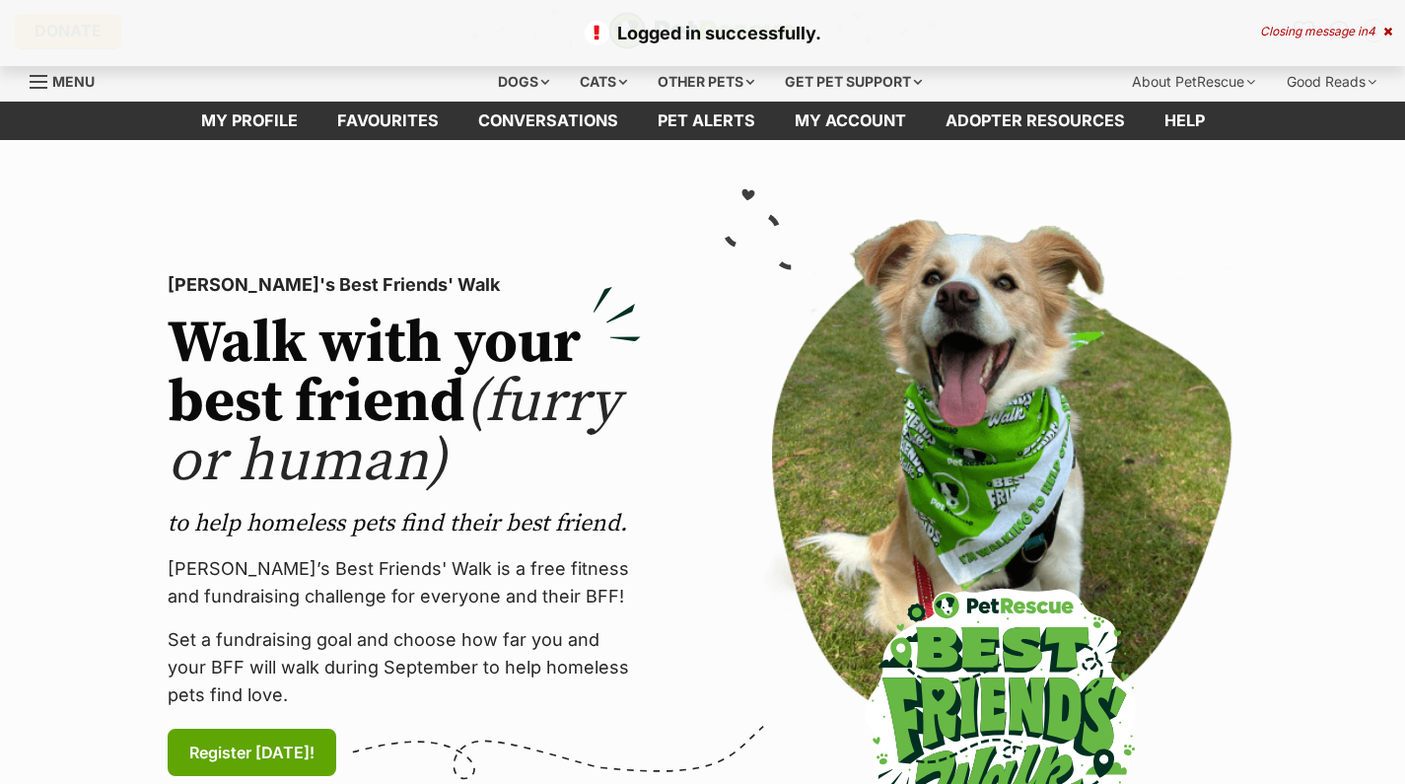 The height and width of the screenshot is (784, 1405). What do you see at coordinates (850, 120) in the screenshot?
I see `a: My account` at bounding box center [850, 120].